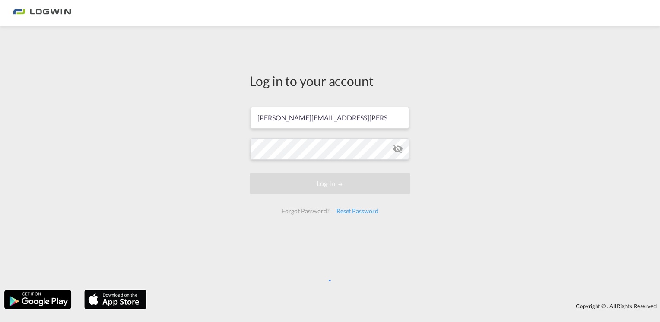 The width and height of the screenshot is (660, 322). What do you see at coordinates (405, 306) in the screenshot?
I see `div: Copyright © . All Rights Reserved` at bounding box center [405, 306].